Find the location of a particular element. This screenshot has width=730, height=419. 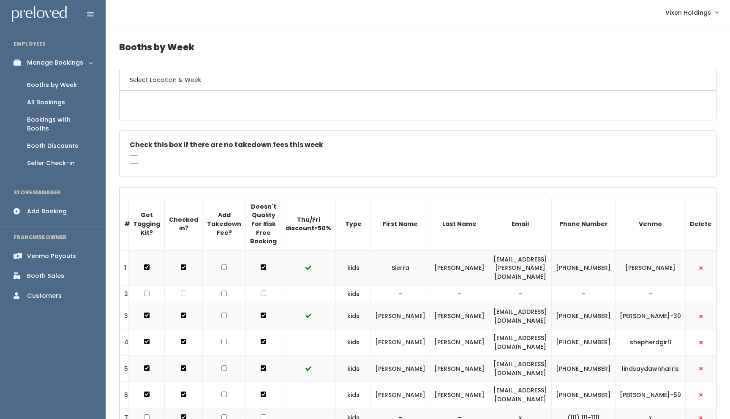

div: Bookings with Booths is located at coordinates (60, 124).